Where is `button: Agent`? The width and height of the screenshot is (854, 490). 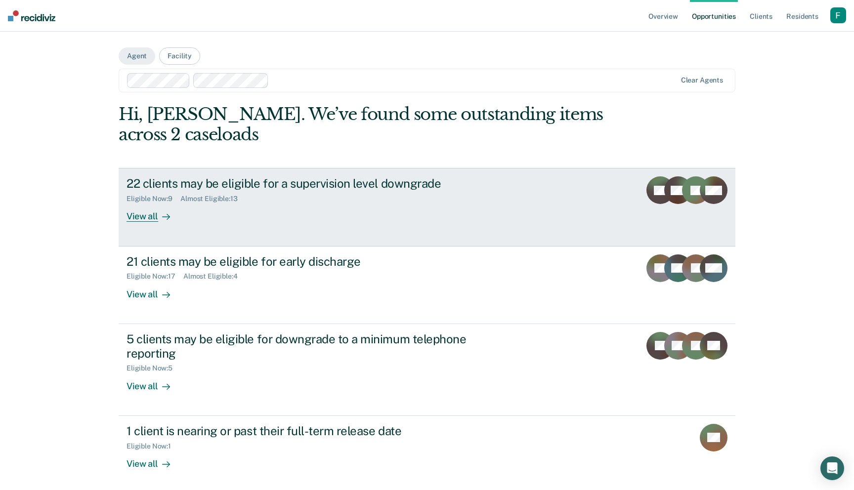
button: Agent is located at coordinates (137, 56).